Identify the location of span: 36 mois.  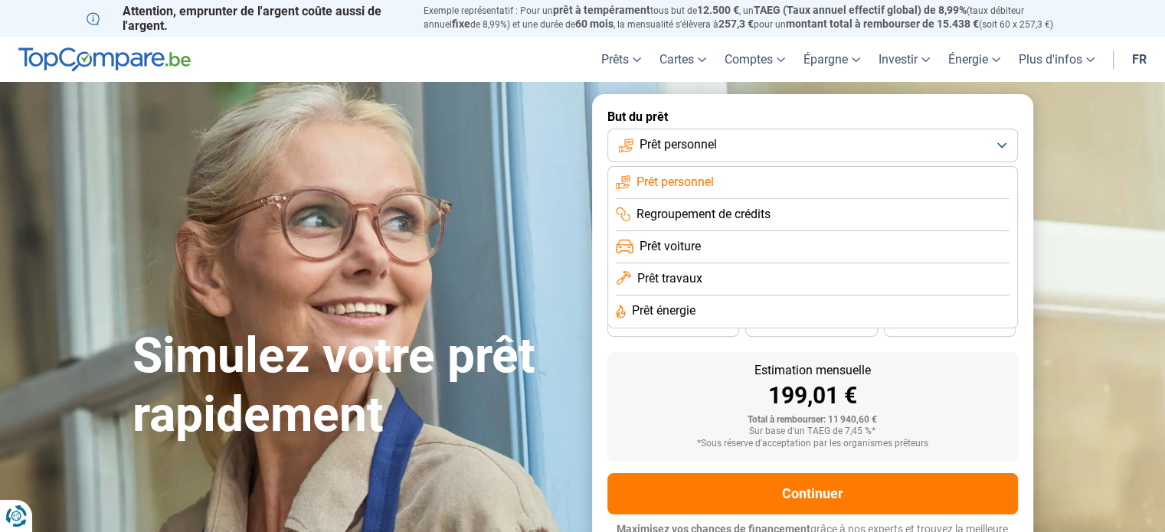
(673, 326).